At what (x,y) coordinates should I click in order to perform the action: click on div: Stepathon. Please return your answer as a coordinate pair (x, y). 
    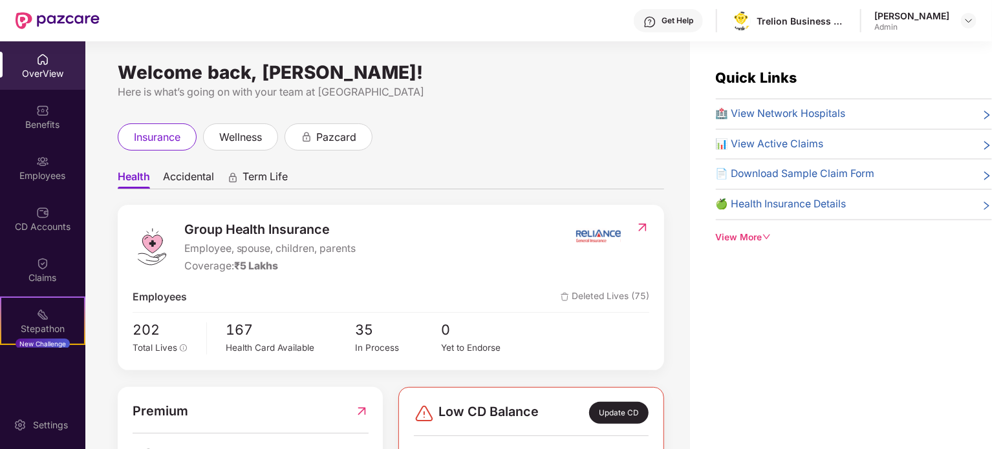
    Looking at the image, I should click on (43, 329).